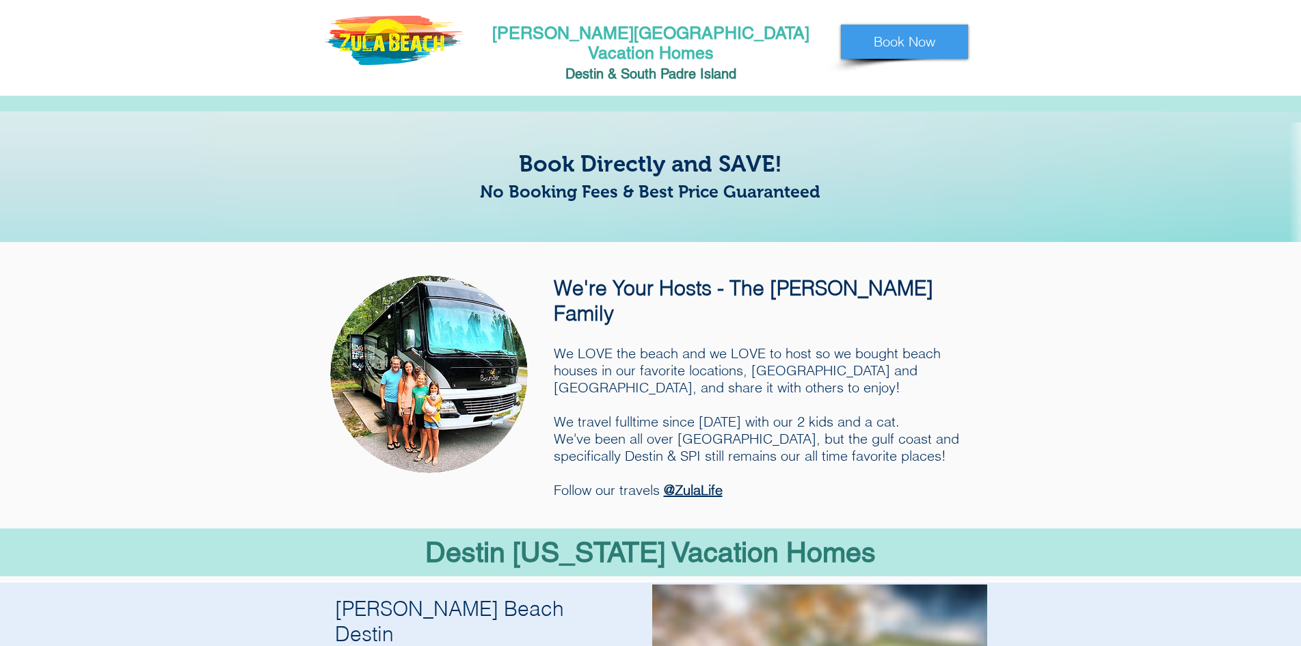 The image size is (1301, 646). What do you see at coordinates (732, 74) in the screenshot?
I see `span: d` at bounding box center [732, 74].